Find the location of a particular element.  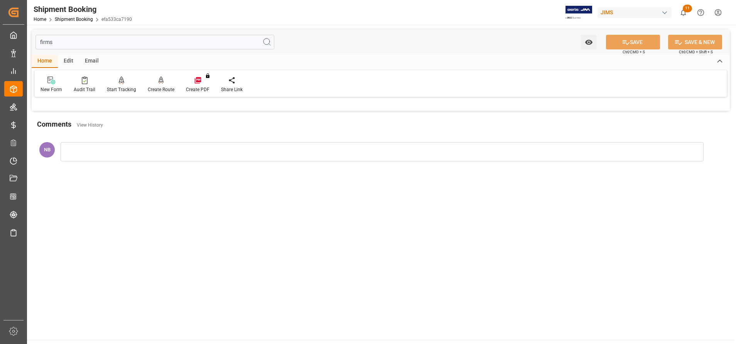

input: Search Fields is located at coordinates (155, 42).